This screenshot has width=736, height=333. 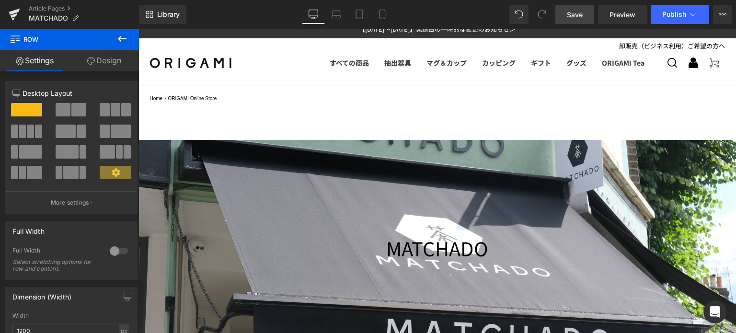 I want to click on a: グッズ, so click(x=438, y=34).